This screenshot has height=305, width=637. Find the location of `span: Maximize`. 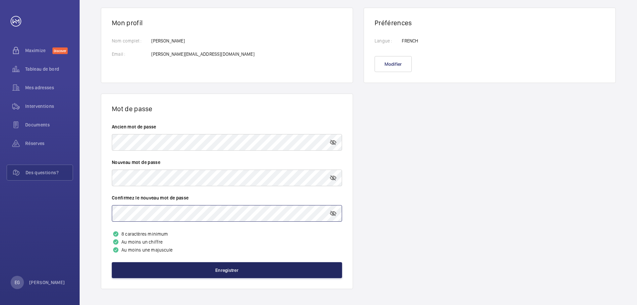

span: Maximize is located at coordinates (39, 50).